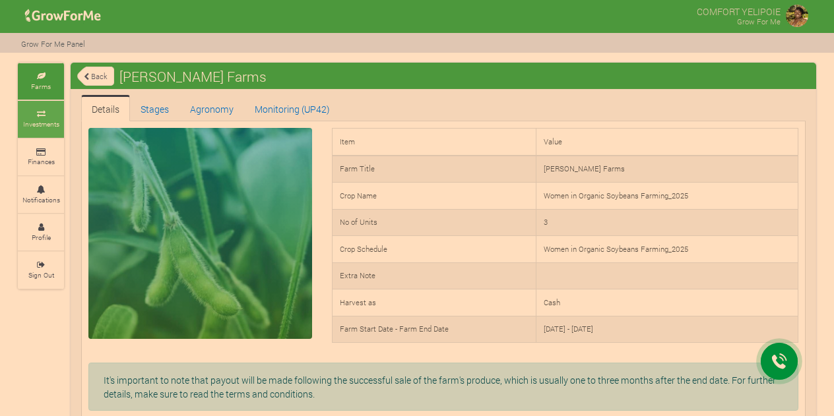  What do you see at coordinates (738, 11) in the screenshot?
I see `p: COMFORT YELIPOIE` at bounding box center [738, 11].